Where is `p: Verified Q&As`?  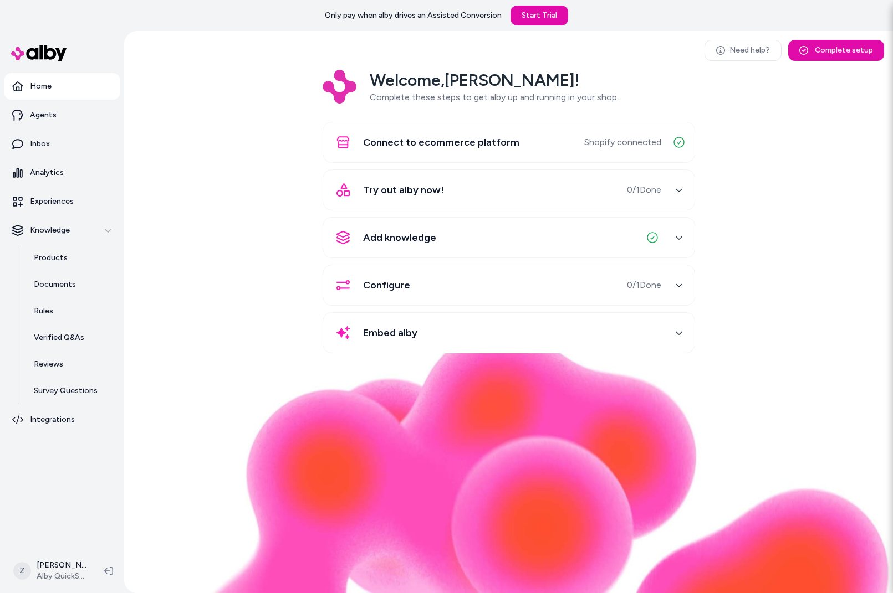 p: Verified Q&As is located at coordinates (59, 338).